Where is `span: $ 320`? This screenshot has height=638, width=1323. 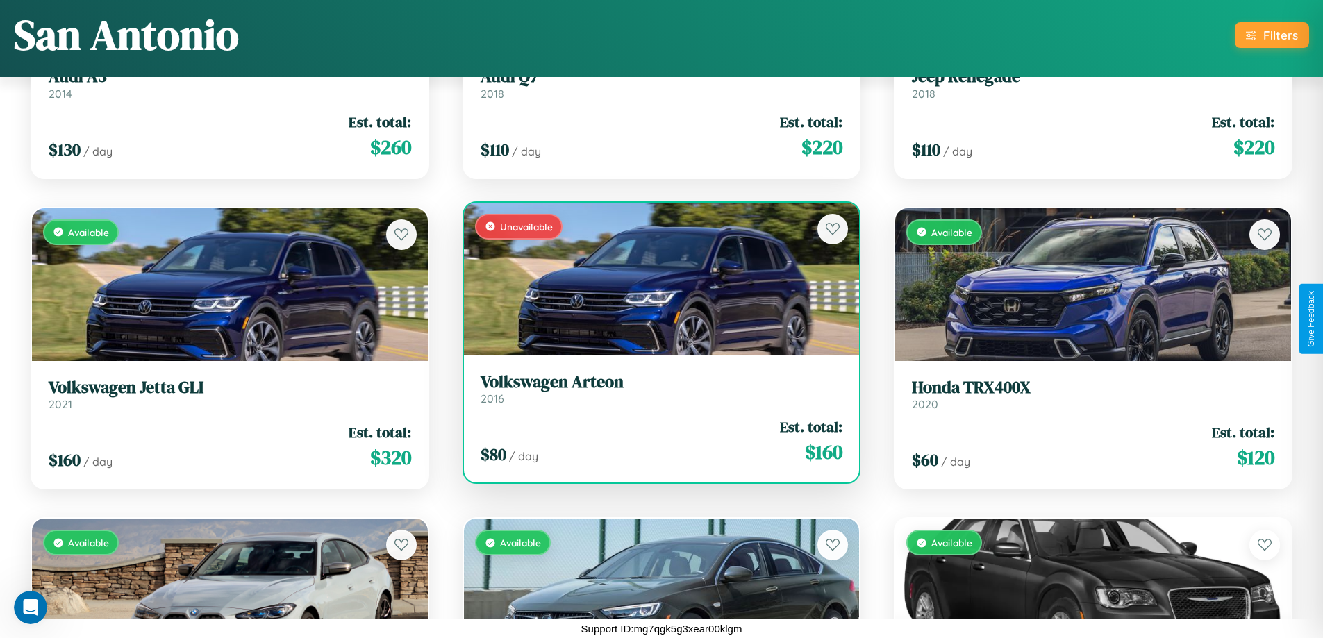
span: $ 320 is located at coordinates (390, 458).